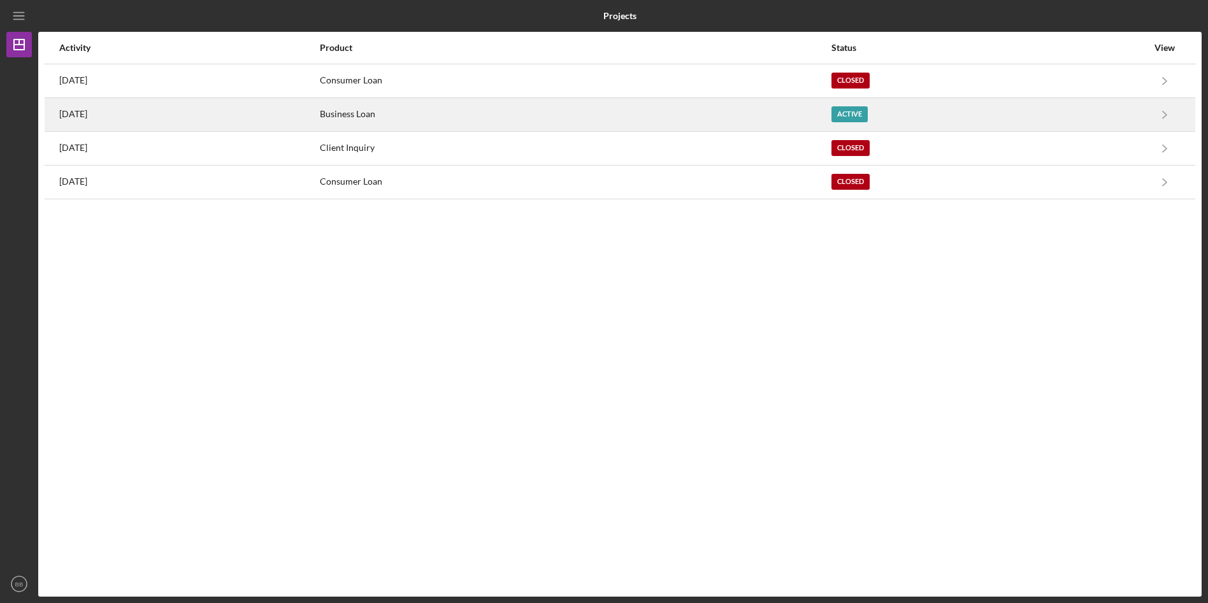  I want to click on button: BB, so click(19, 584).